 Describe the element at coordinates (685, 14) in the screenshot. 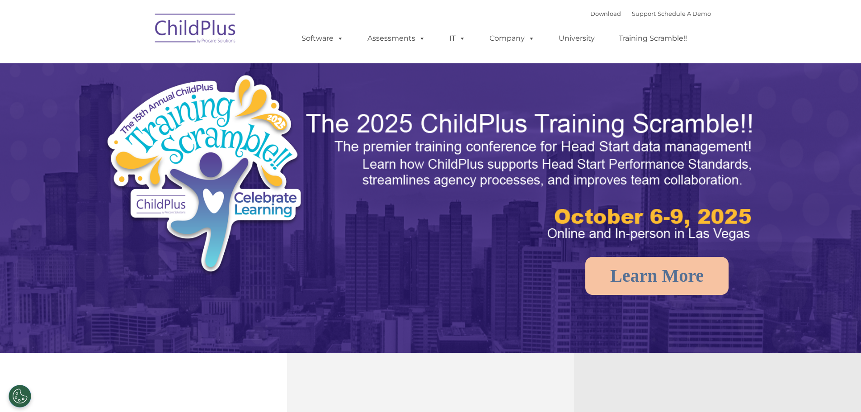

I see `a: Schedule A Demo` at that location.